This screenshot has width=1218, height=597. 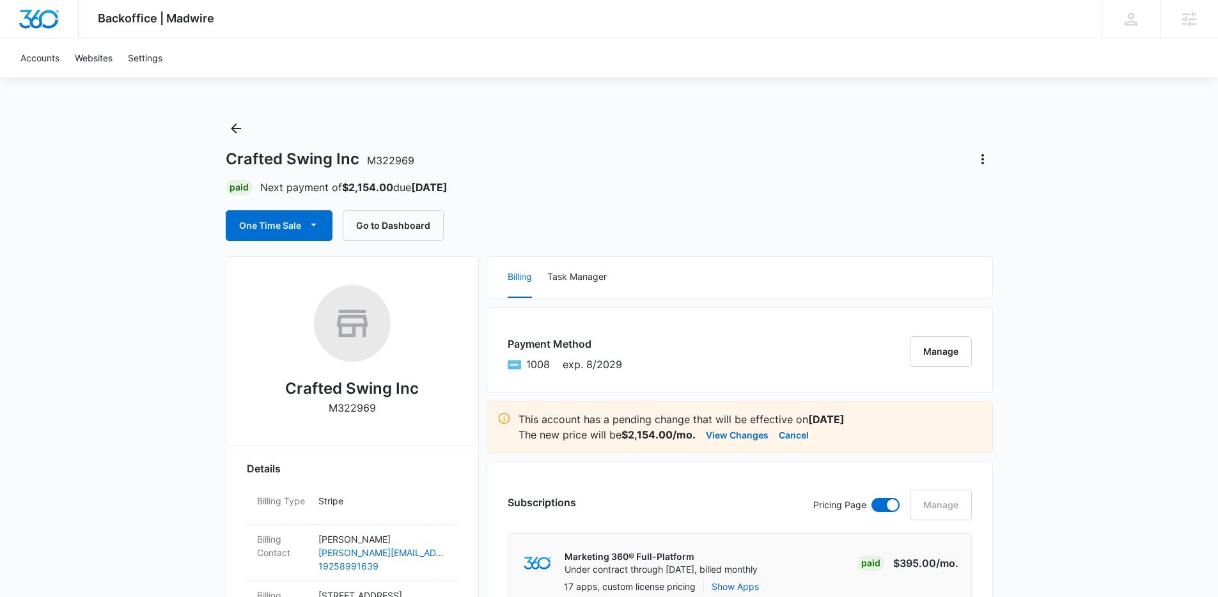 What do you see at coordinates (81, 79) in the screenshot?
I see `div: Domain Overview` at bounding box center [81, 79].